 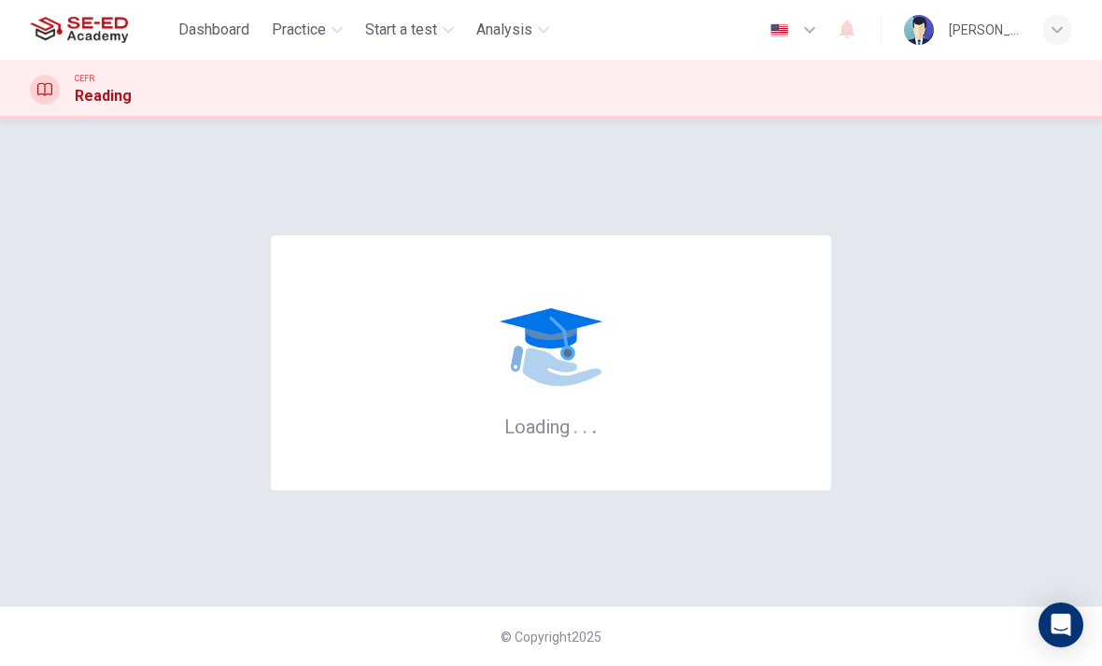 I want to click on span: CEFR, so click(x=84, y=78).